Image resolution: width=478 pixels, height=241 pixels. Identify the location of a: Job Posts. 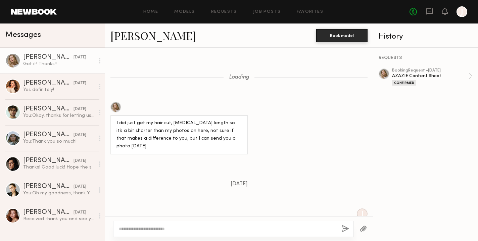
(267, 12).